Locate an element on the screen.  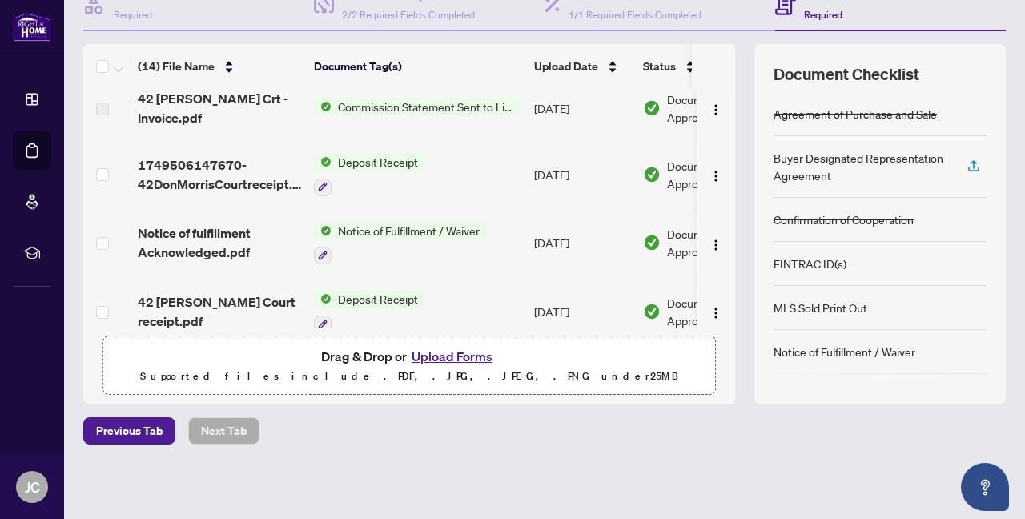
button: Upload Forms is located at coordinates (452, 356).